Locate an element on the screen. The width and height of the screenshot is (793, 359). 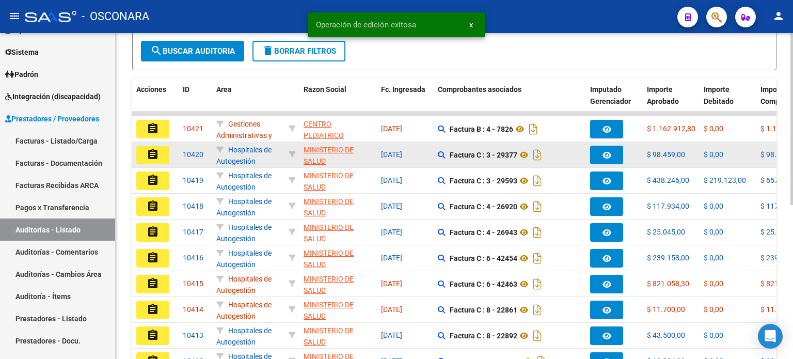
span: 10418 is located at coordinates (193, 206).